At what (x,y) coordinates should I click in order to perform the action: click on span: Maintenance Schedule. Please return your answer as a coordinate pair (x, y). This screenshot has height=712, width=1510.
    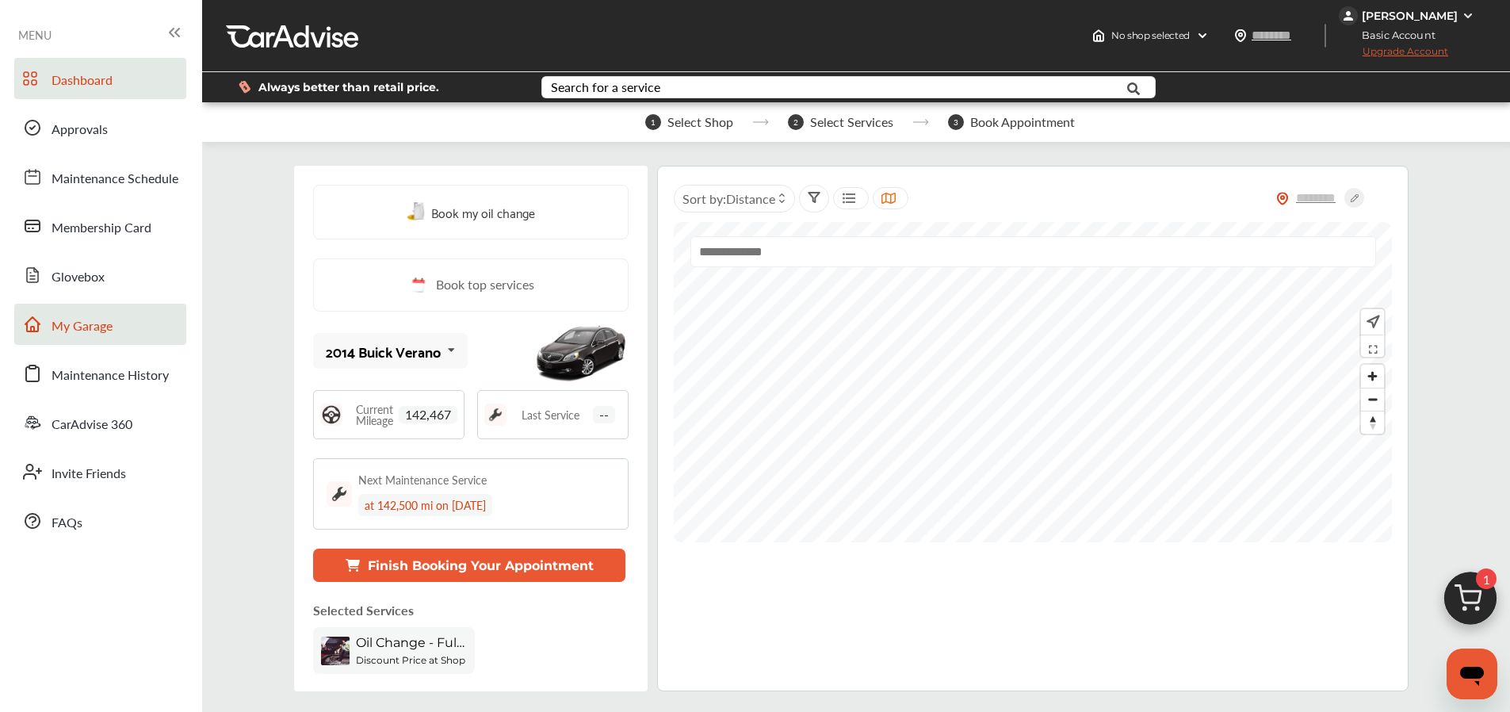
    Looking at the image, I should click on (115, 179).